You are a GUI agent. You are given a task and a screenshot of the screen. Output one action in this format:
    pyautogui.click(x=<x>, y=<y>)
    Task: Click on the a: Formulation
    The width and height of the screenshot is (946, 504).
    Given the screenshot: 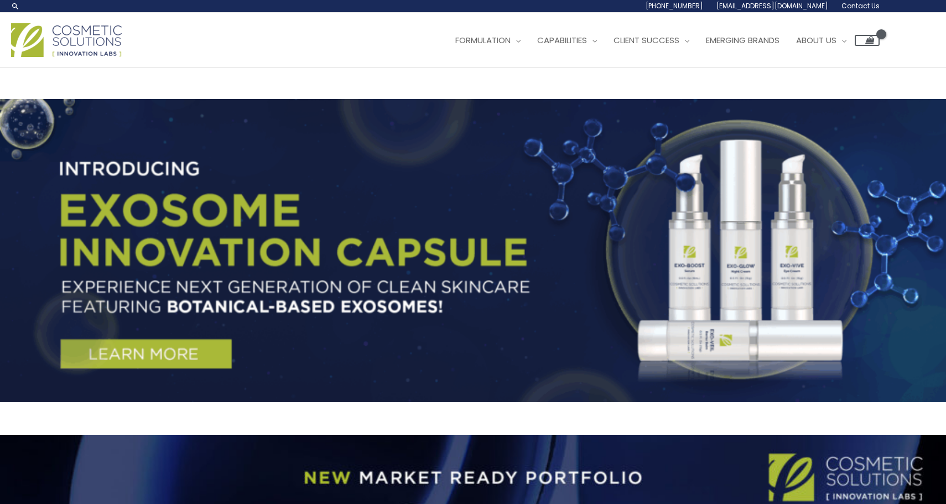 What is the action you would take?
    pyautogui.click(x=488, y=40)
    